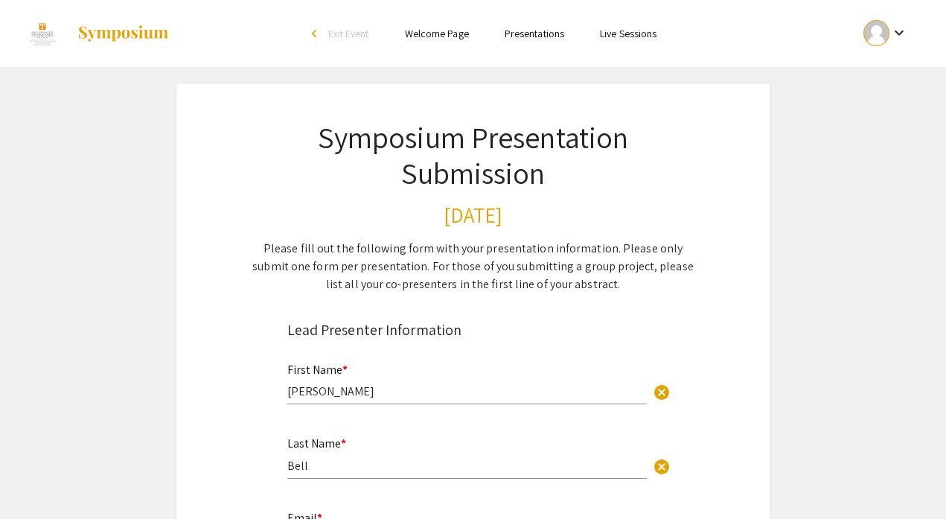 This screenshot has height=519, width=946. Describe the element at coordinates (473, 266) in the screenshot. I see `div: Please fill out the following form with your presentation information. Please only submit one for...` at that location.